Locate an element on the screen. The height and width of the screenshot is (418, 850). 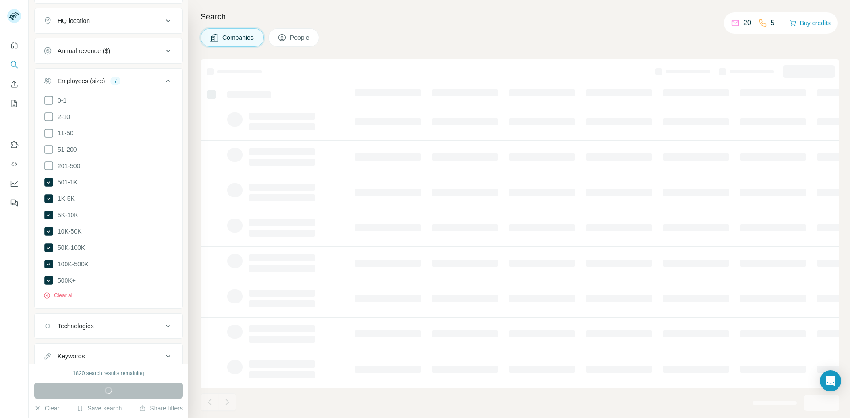
button: Buy credits is located at coordinates (809, 23).